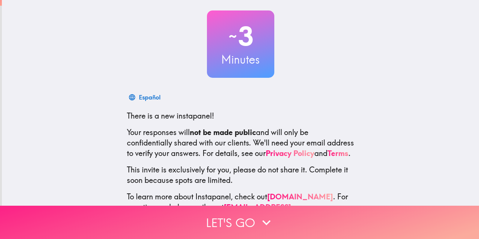 This screenshot has width=479, height=239. What do you see at coordinates (241, 175) in the screenshot?
I see `p: This invite is exclusively for you, please do not share it. Complete it soon because spots are li...` at bounding box center [241, 175].